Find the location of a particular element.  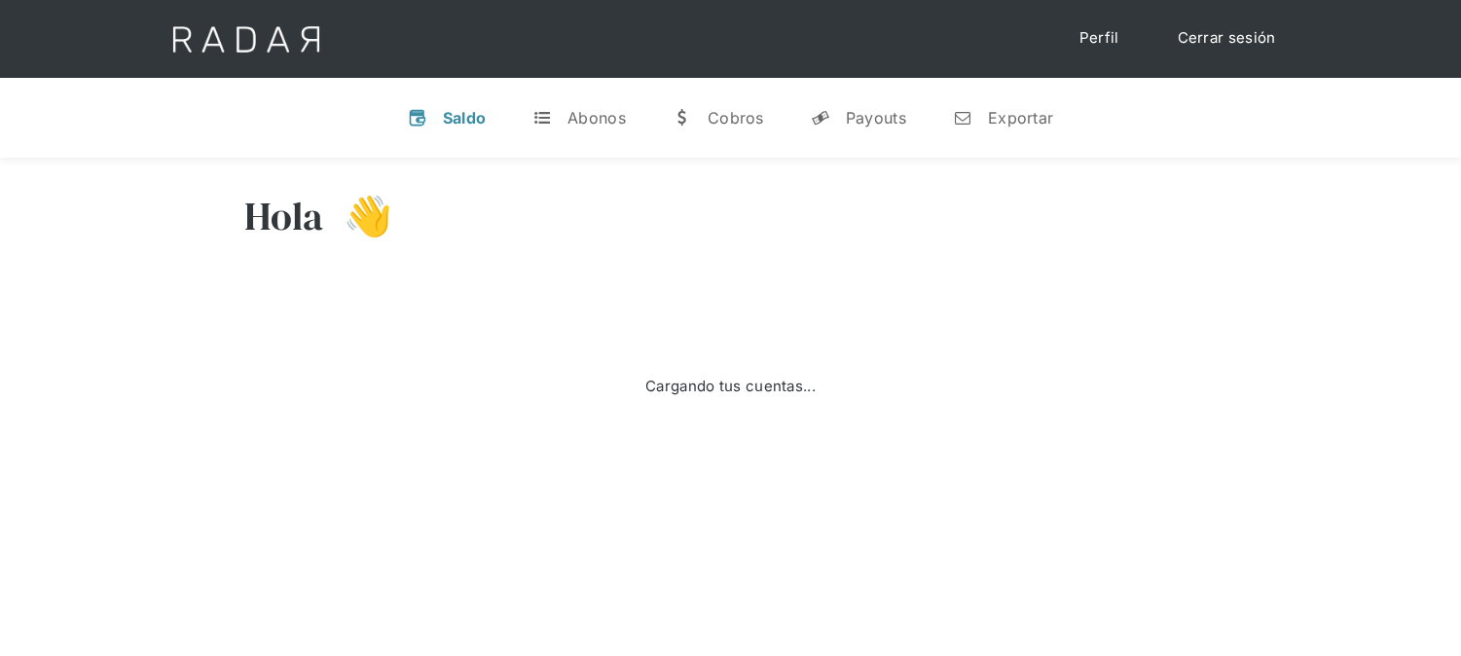

div: v is located at coordinates (418, 118).